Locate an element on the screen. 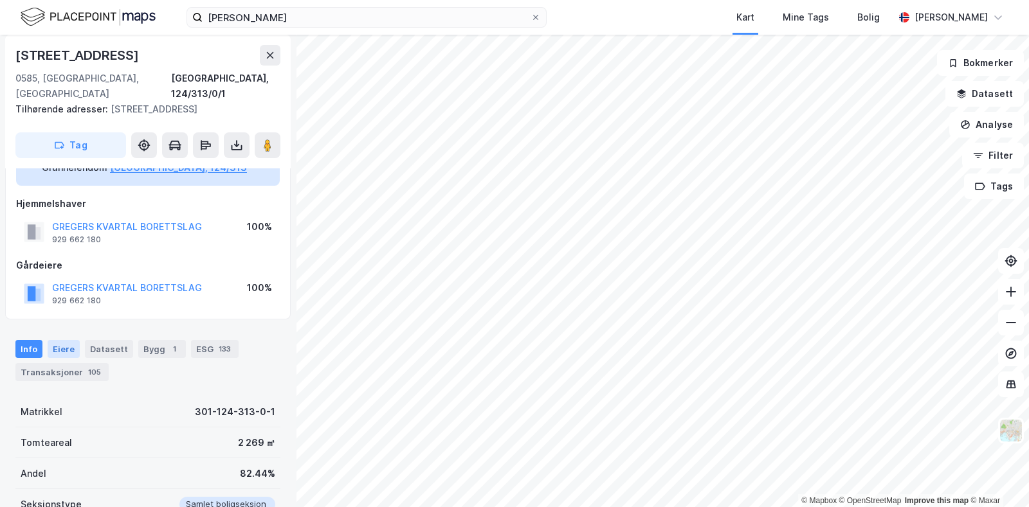  a: Mapbox is located at coordinates (819, 501).